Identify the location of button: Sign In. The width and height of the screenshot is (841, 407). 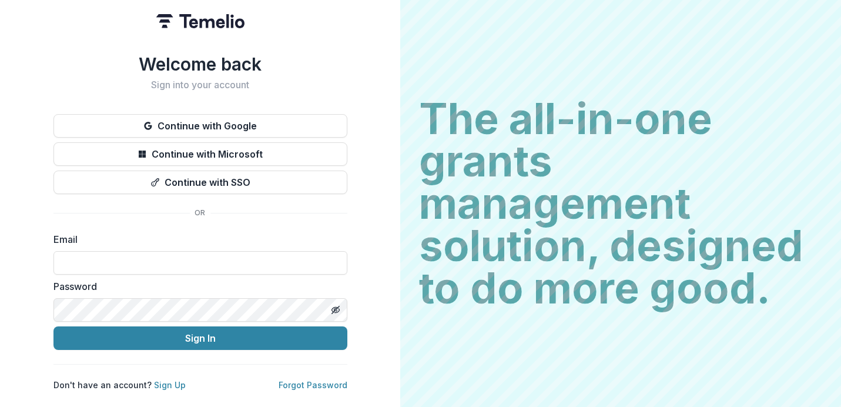
(200, 338).